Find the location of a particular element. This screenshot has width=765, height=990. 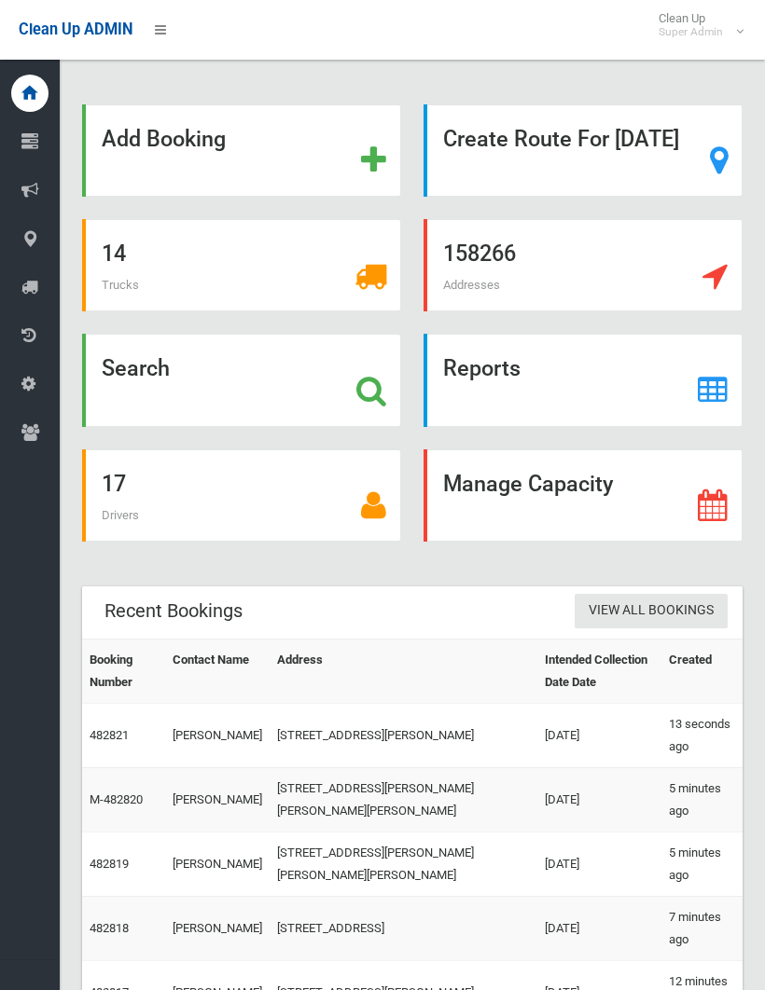

header: Recent Bookings is located at coordinates (173, 611).